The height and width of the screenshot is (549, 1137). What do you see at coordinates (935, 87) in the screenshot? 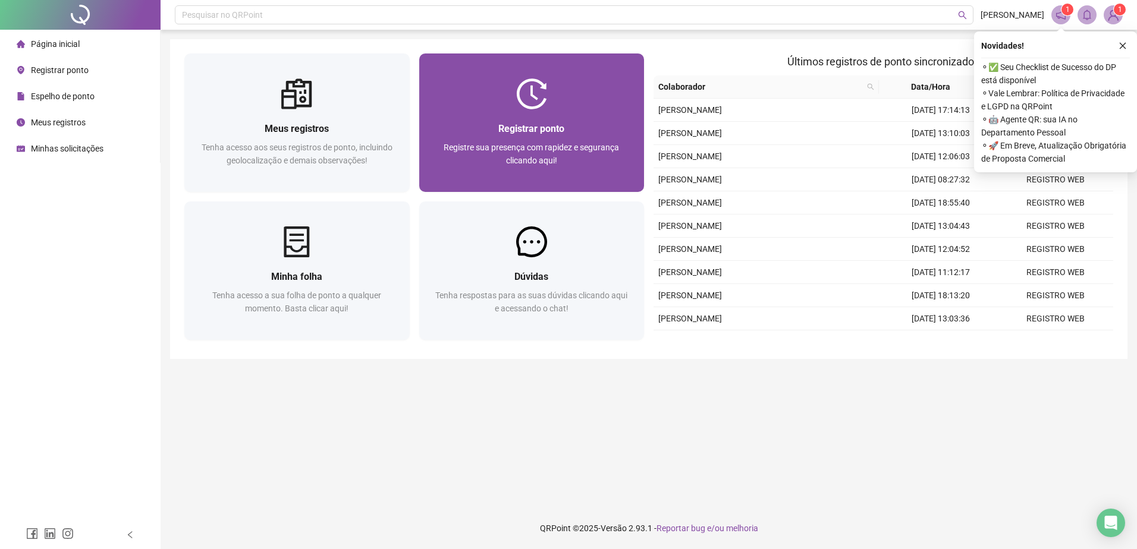
I see `th: Data/Hora` at bounding box center [935, 87].